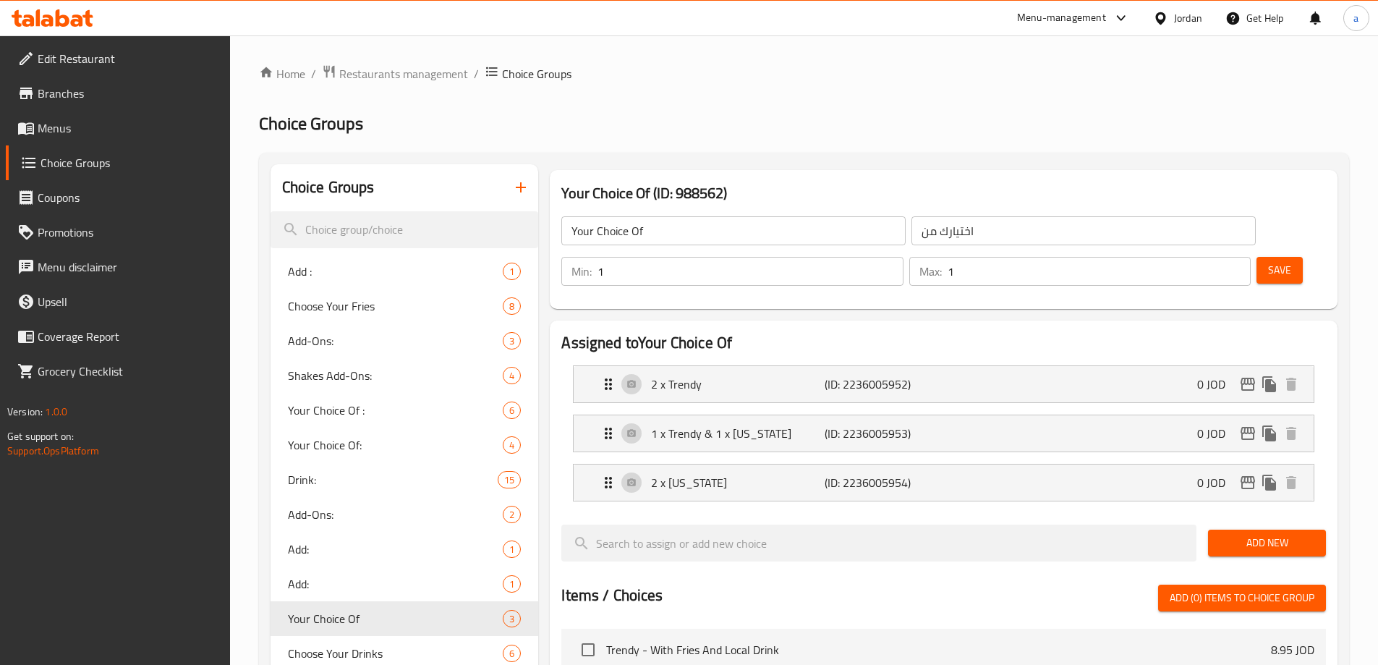 This screenshot has width=1378, height=665. Describe the element at coordinates (118, 59) in the screenshot. I see `a: Edit Restaurant` at that location.